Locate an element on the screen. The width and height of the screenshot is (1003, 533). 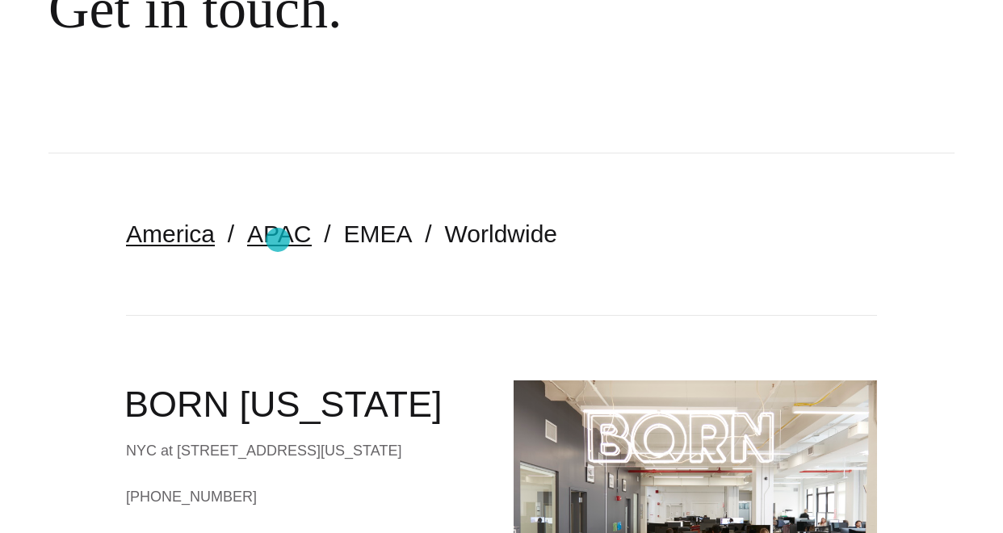
a: APAC is located at coordinates (279, 233).